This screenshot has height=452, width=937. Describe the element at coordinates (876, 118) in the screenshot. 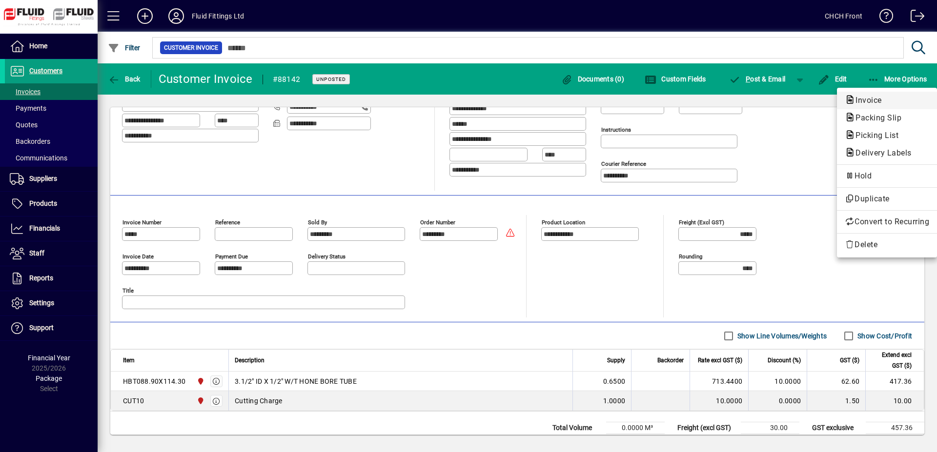

I see `span: Packing Slip` at that location.